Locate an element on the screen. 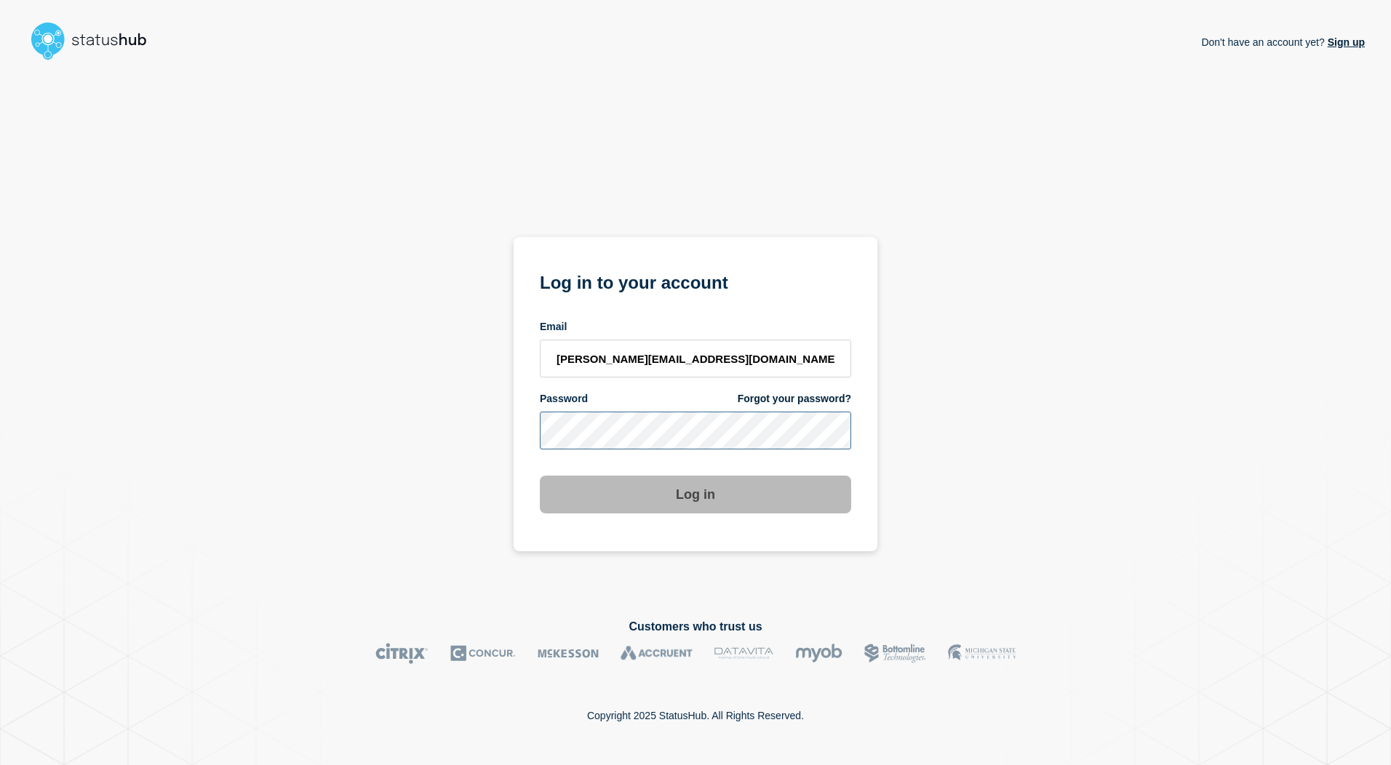  img: Accruent logo is located at coordinates (656, 653).